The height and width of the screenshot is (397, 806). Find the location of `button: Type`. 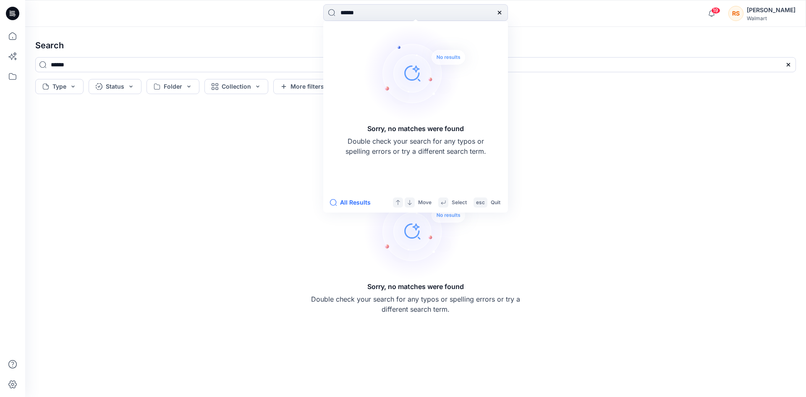

button: Type is located at coordinates (59, 86).